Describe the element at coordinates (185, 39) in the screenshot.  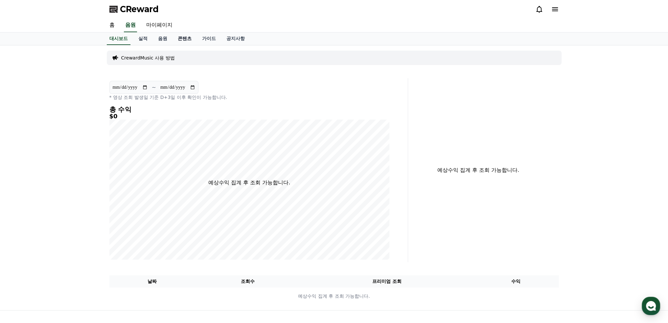
I see `a: 콘텐츠` at that location.